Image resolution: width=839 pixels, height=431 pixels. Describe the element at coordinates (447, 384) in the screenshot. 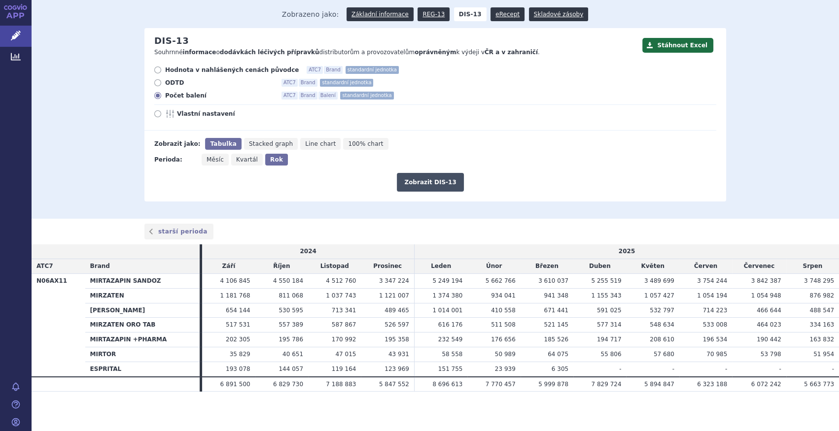

I see `span: 8 696 613` at that location.